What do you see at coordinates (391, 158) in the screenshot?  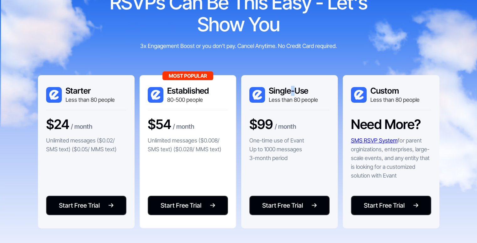 I see `p: for parent orginizations, enterprises, large-scale events, and any entity that is looking for a c...` at bounding box center [391, 158].